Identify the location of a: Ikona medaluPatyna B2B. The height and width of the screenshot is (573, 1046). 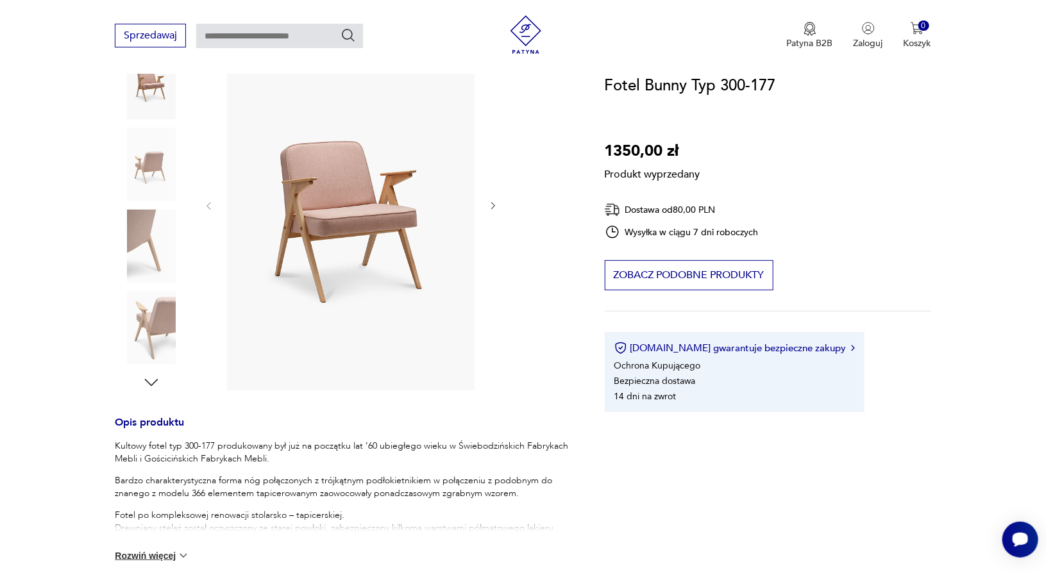
(810, 36).